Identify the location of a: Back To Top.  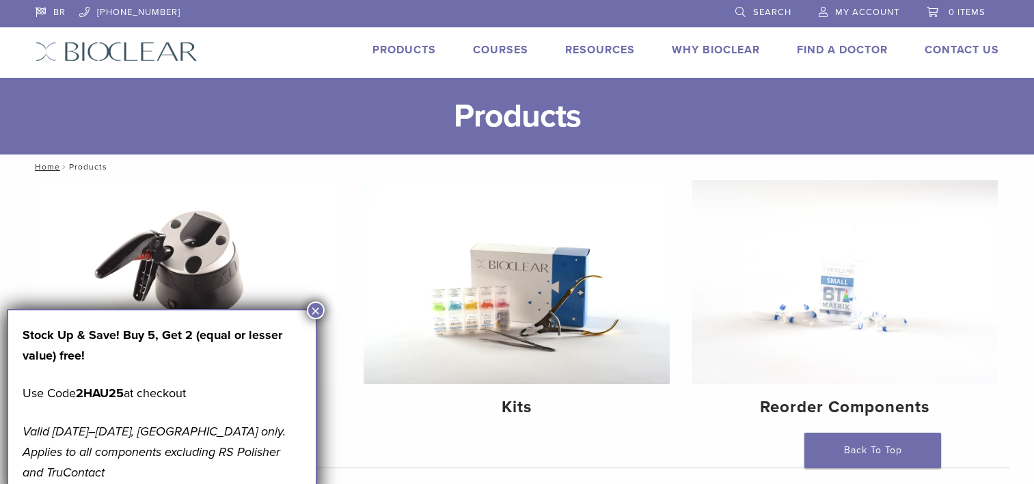
(873, 450).